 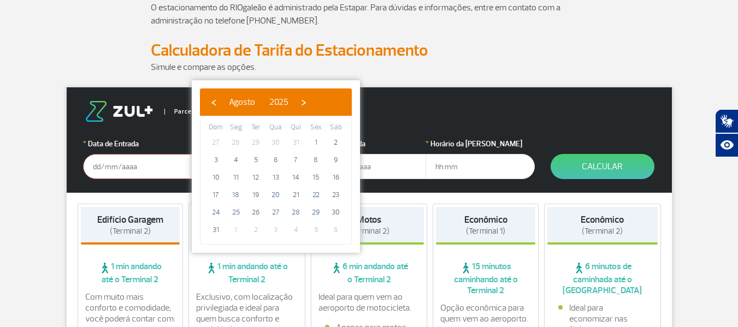 I want to click on h2: Calculadora de Tarifa do Estacionamento, so click(x=369, y=50).